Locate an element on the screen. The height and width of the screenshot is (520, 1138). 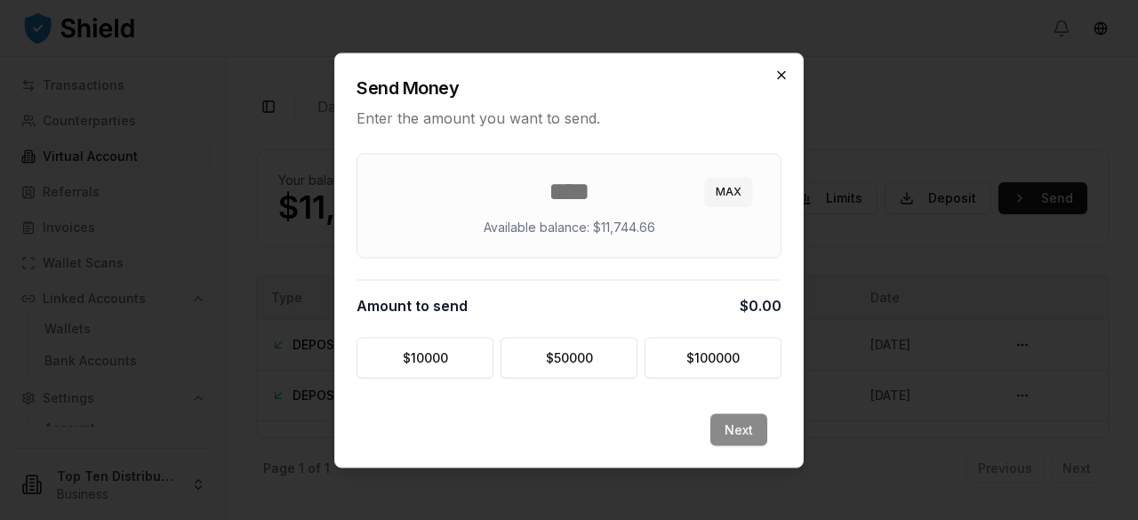
button: $100000 is located at coordinates (713, 357).